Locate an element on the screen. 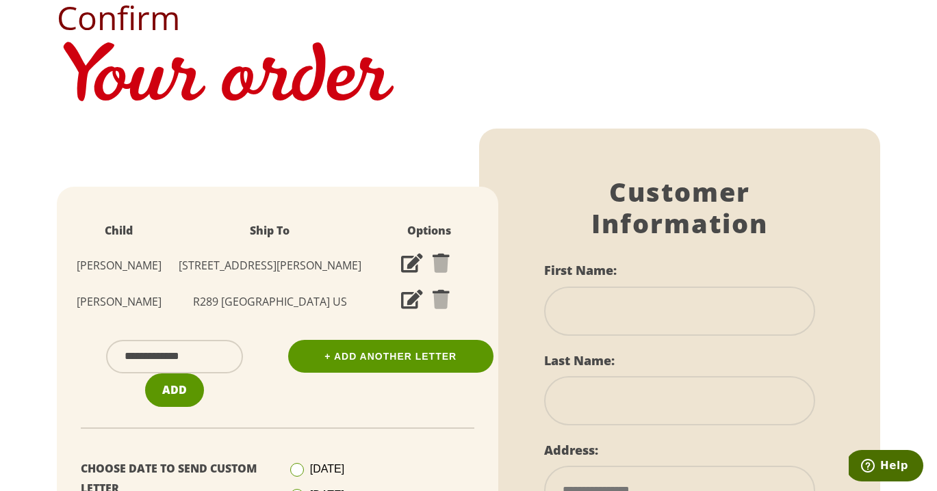 Image resolution: width=937 pixels, height=491 pixels. label: Last Name: is located at coordinates (579, 361).